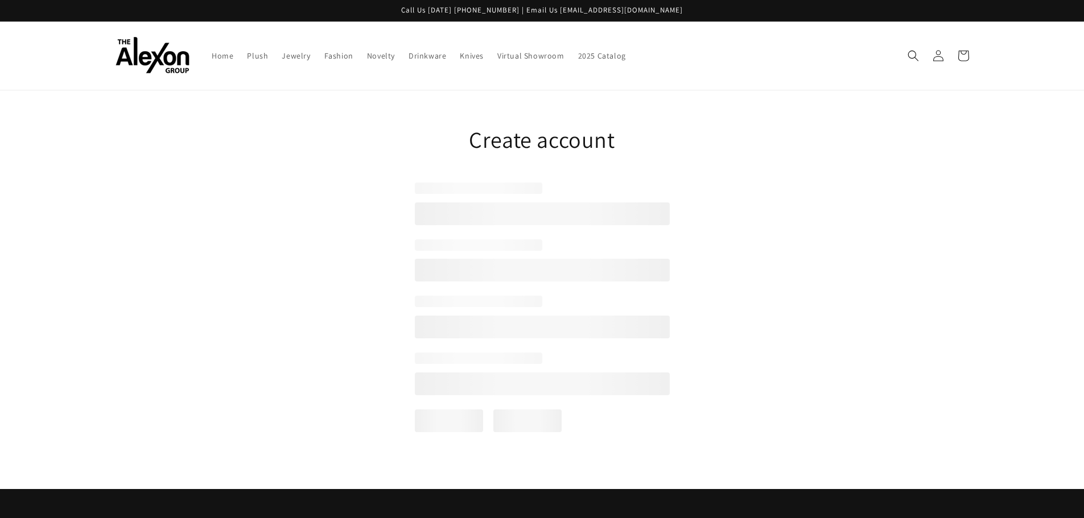 The image size is (1084, 518). I want to click on a: Home, so click(222, 56).